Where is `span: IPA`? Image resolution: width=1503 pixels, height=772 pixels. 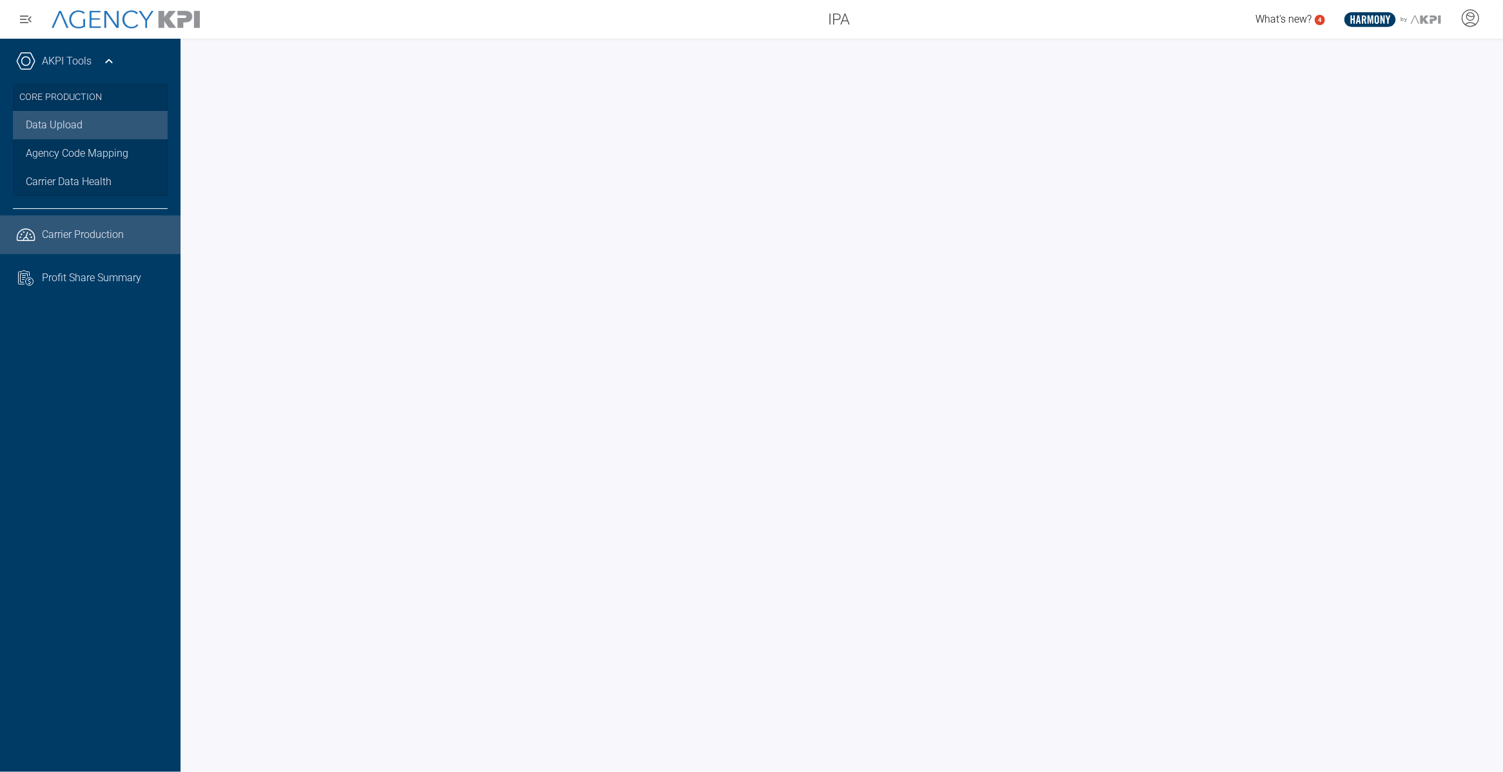
span: IPA is located at coordinates (839, 19).